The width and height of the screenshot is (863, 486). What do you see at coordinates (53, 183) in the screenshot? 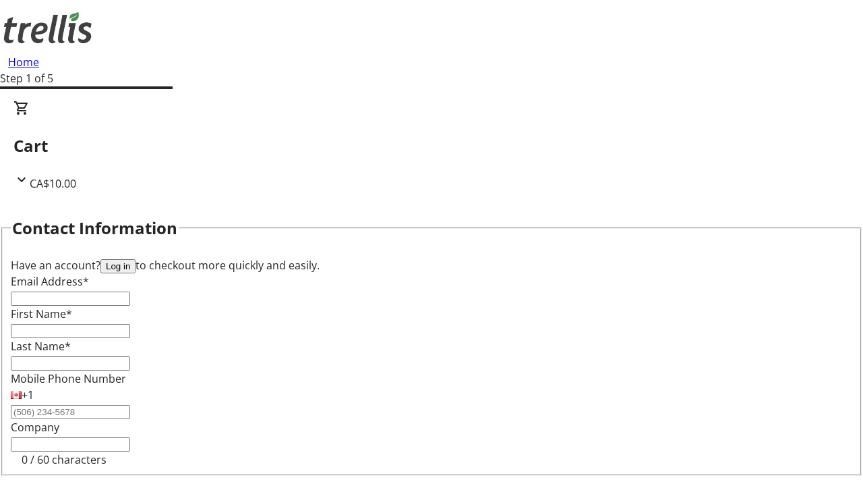
I see `span: CA$10.00` at bounding box center [53, 183].